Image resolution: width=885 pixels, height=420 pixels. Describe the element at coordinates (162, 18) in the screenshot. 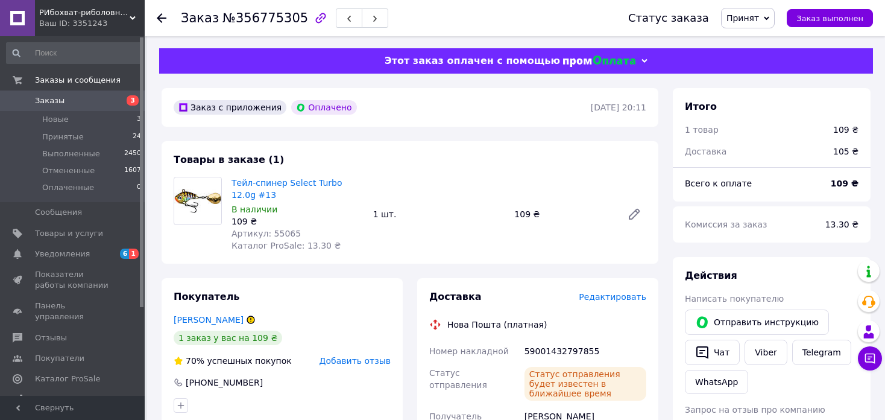

I see `div: Вернуться назад` at that location.